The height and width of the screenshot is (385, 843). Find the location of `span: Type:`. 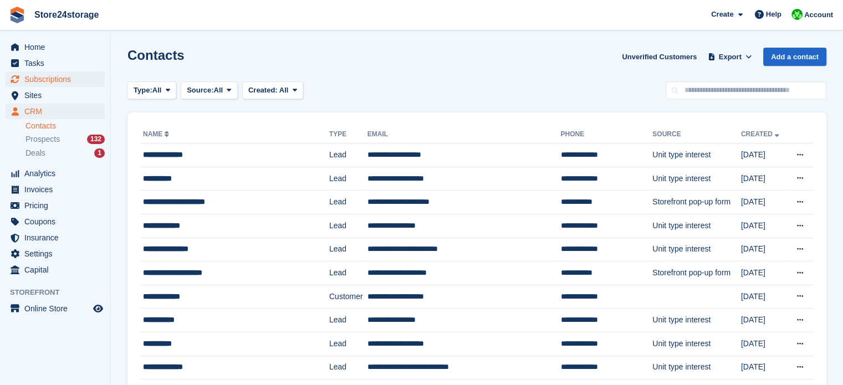

span: Type: is located at coordinates (143, 90).